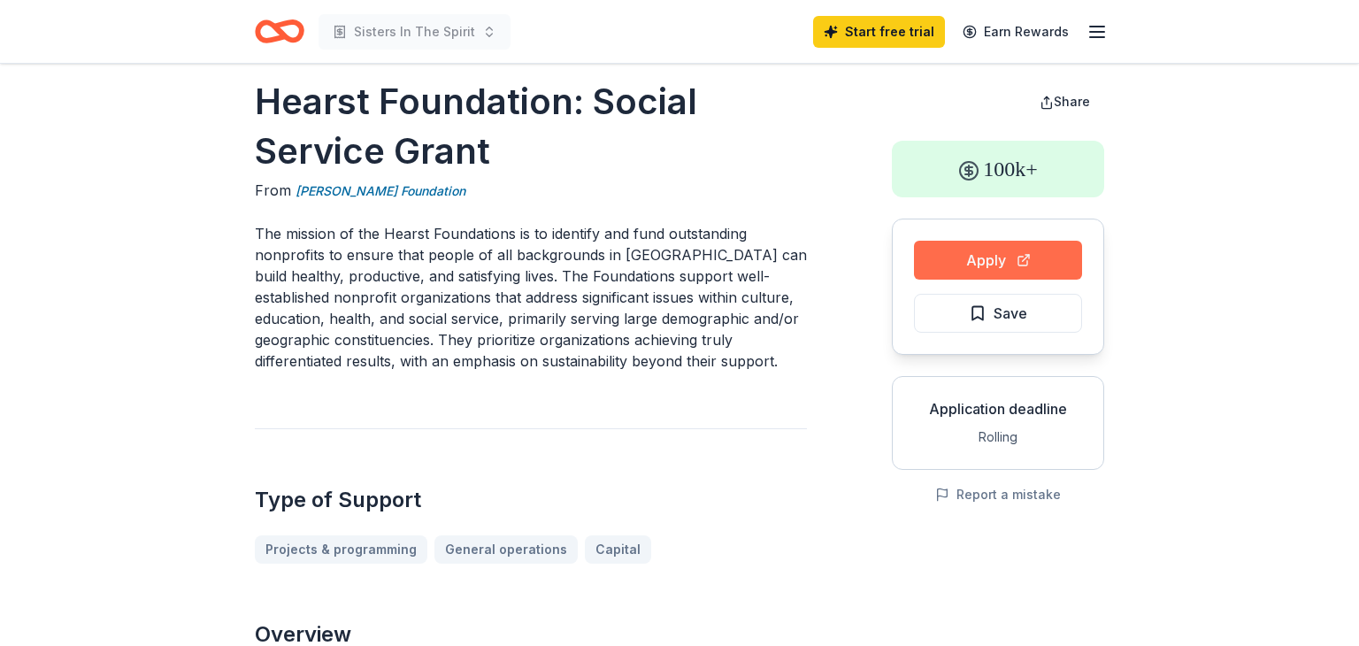 This screenshot has height=646, width=1359. Describe the element at coordinates (531, 190) in the screenshot. I see `div: From` at that location.